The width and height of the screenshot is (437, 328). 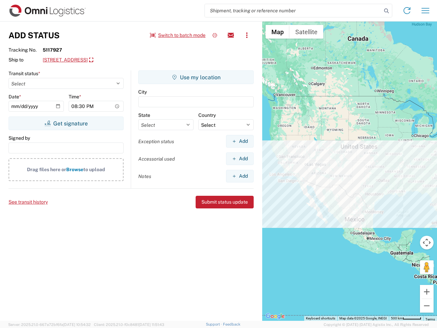 I want to click on button: Drag Pegman onto the map to open Street View, so click(x=426, y=267).